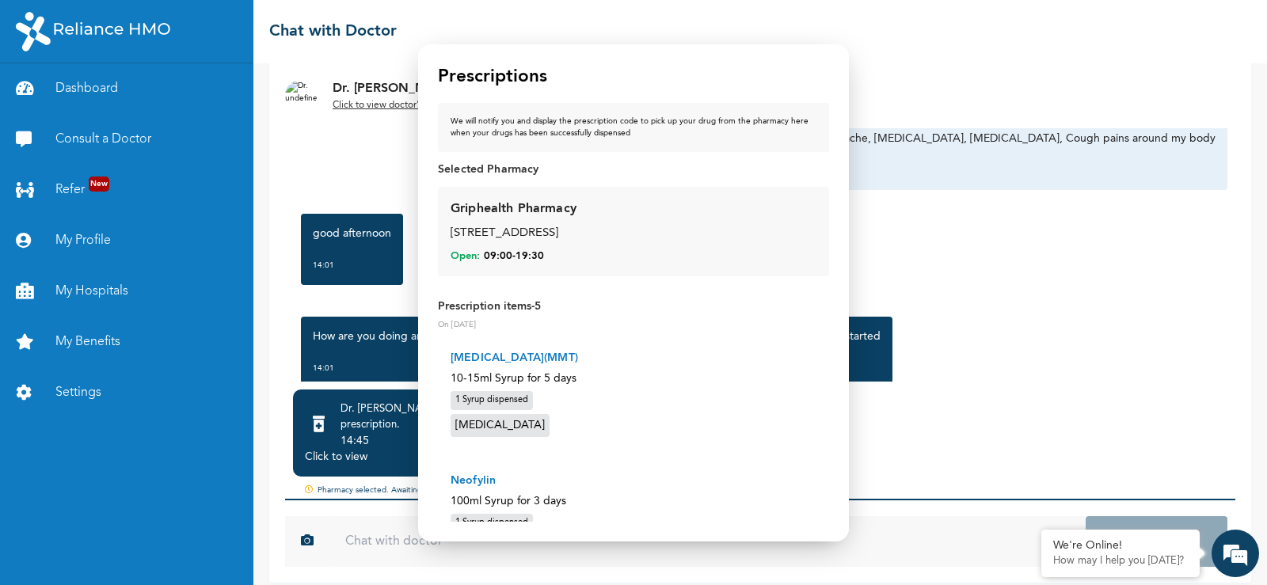 This screenshot has width=1267, height=585. What do you see at coordinates (514, 257) in the screenshot?
I see `span: 09:00 - 19:30` at bounding box center [514, 257].